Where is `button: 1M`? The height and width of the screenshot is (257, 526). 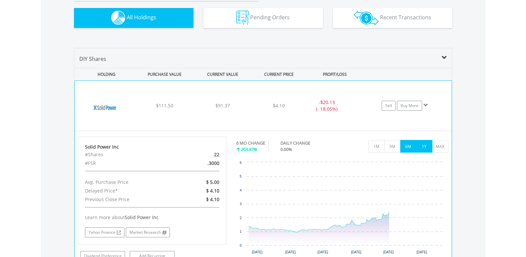 button: 1M is located at coordinates (377, 146).